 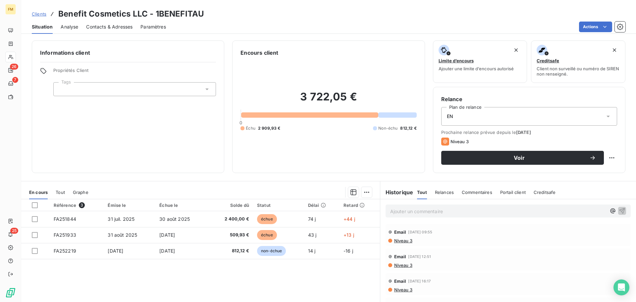 I want to click on input: Ajouter une valeur, so click(x=62, y=89).